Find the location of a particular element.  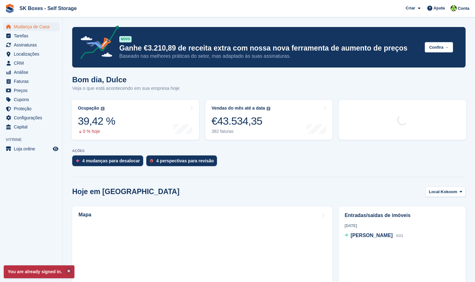

span: Ajuda is located at coordinates (439, 8).